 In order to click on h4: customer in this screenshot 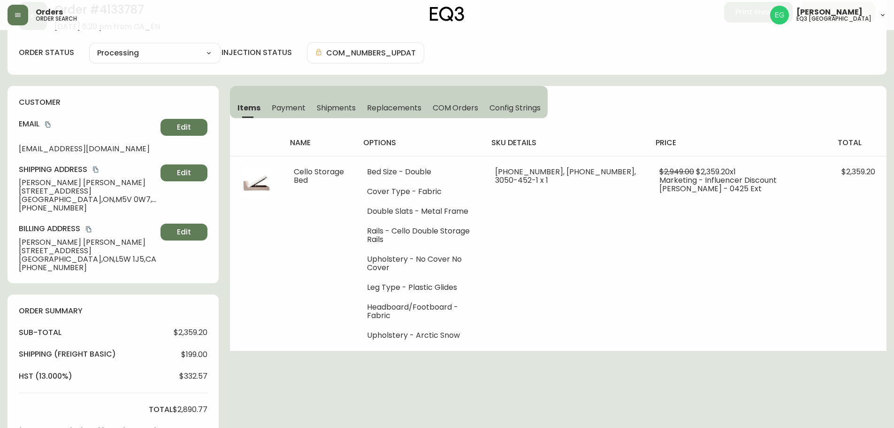, I will do `click(113, 102)`.